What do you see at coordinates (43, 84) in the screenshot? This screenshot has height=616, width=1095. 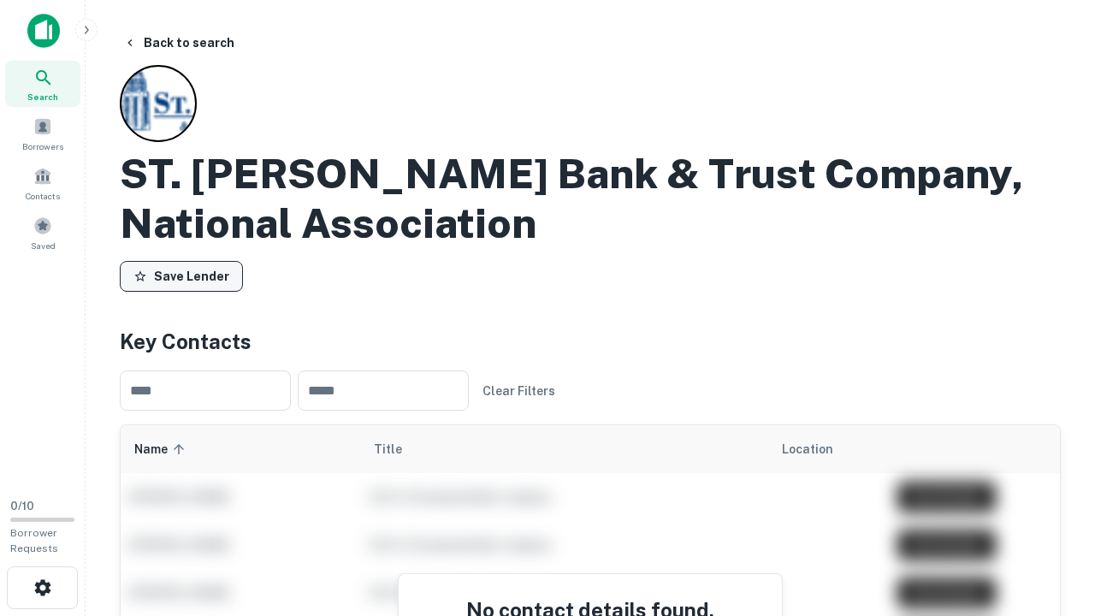 I see `a: Search` at bounding box center [43, 84].